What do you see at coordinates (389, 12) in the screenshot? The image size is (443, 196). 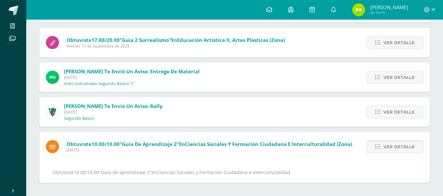 I see `span: Mi Perfil` at bounding box center [389, 12].